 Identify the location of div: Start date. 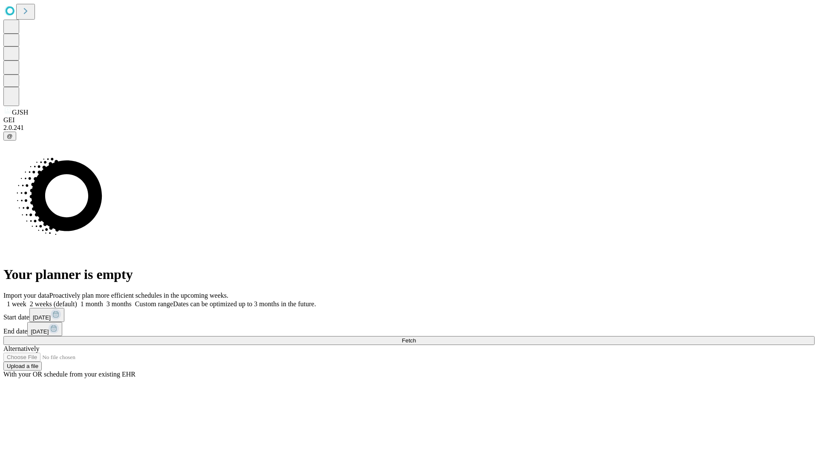
(409, 315).